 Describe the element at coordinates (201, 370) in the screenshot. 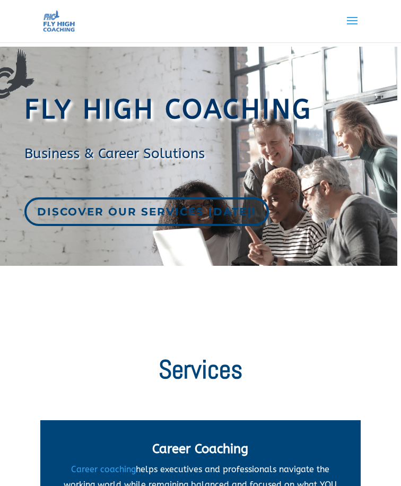

I see `span: Services` at that location.